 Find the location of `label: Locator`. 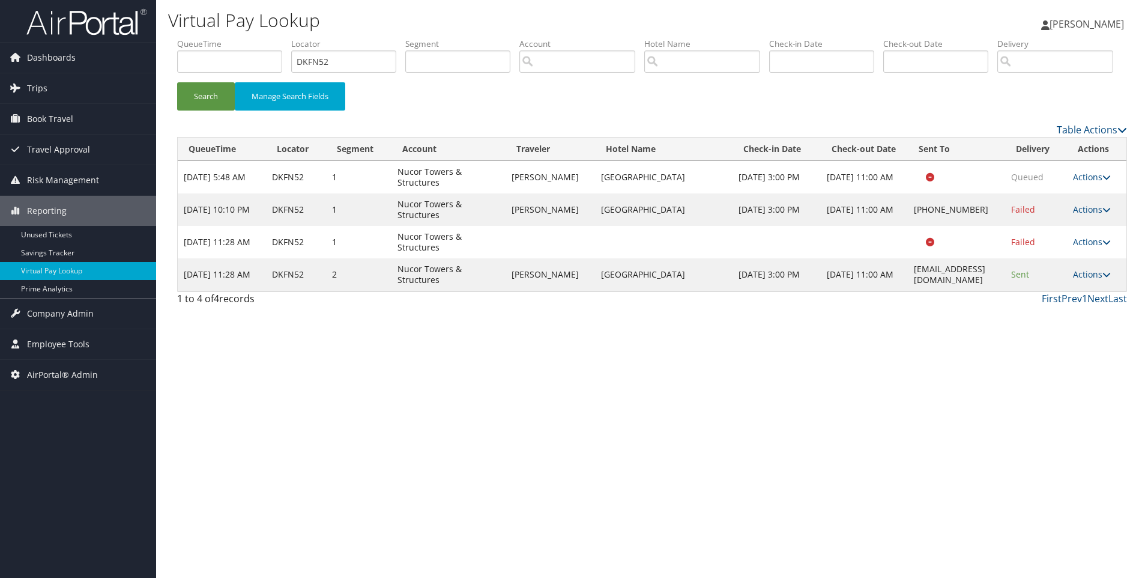

label: Locator is located at coordinates (348, 44).